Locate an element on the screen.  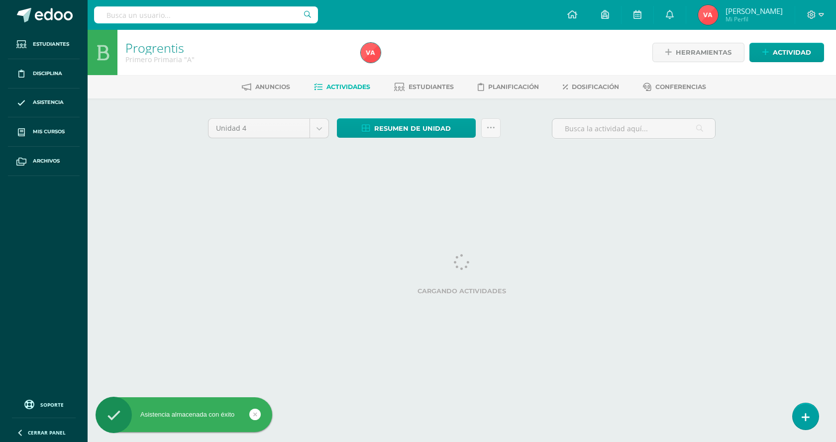
a: Actividad is located at coordinates (787, 52).